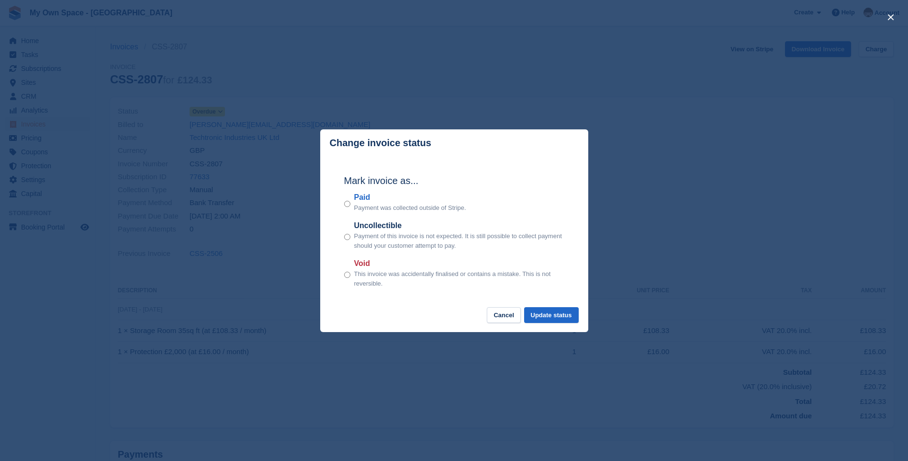  Describe the element at coordinates (410, 197) in the screenshot. I see `label: Paid` at that location.